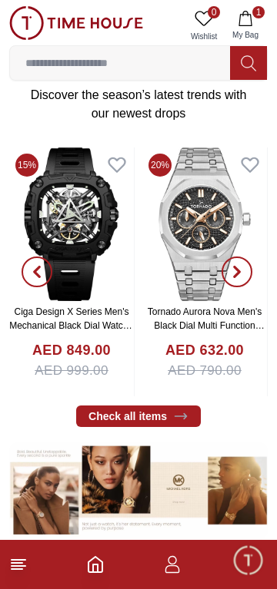  What do you see at coordinates (71, 350) in the screenshot?
I see `h4: AED 849.00` at bounding box center [71, 350].